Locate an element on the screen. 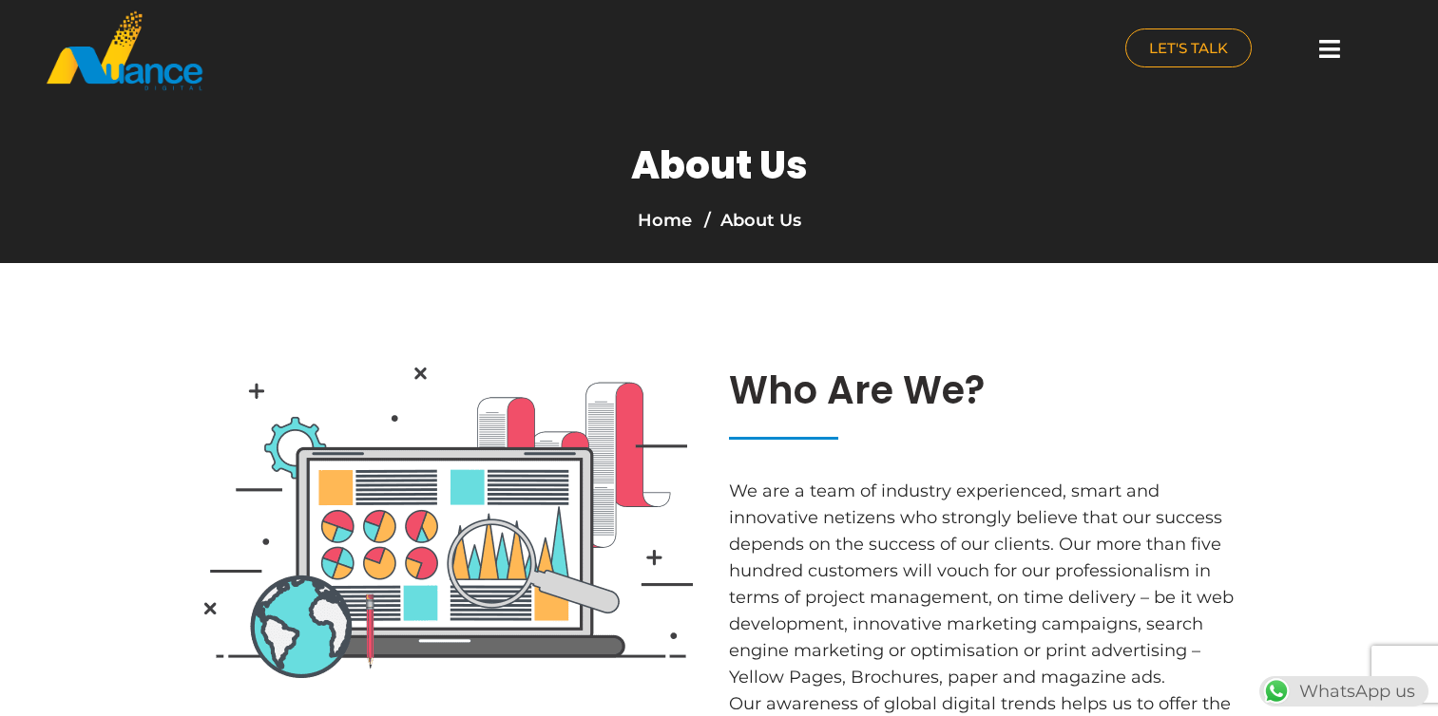 Image resolution: width=1438 pixels, height=716 pixels. a: WhatsAppWhatsApp us is located at coordinates (1344, 692).